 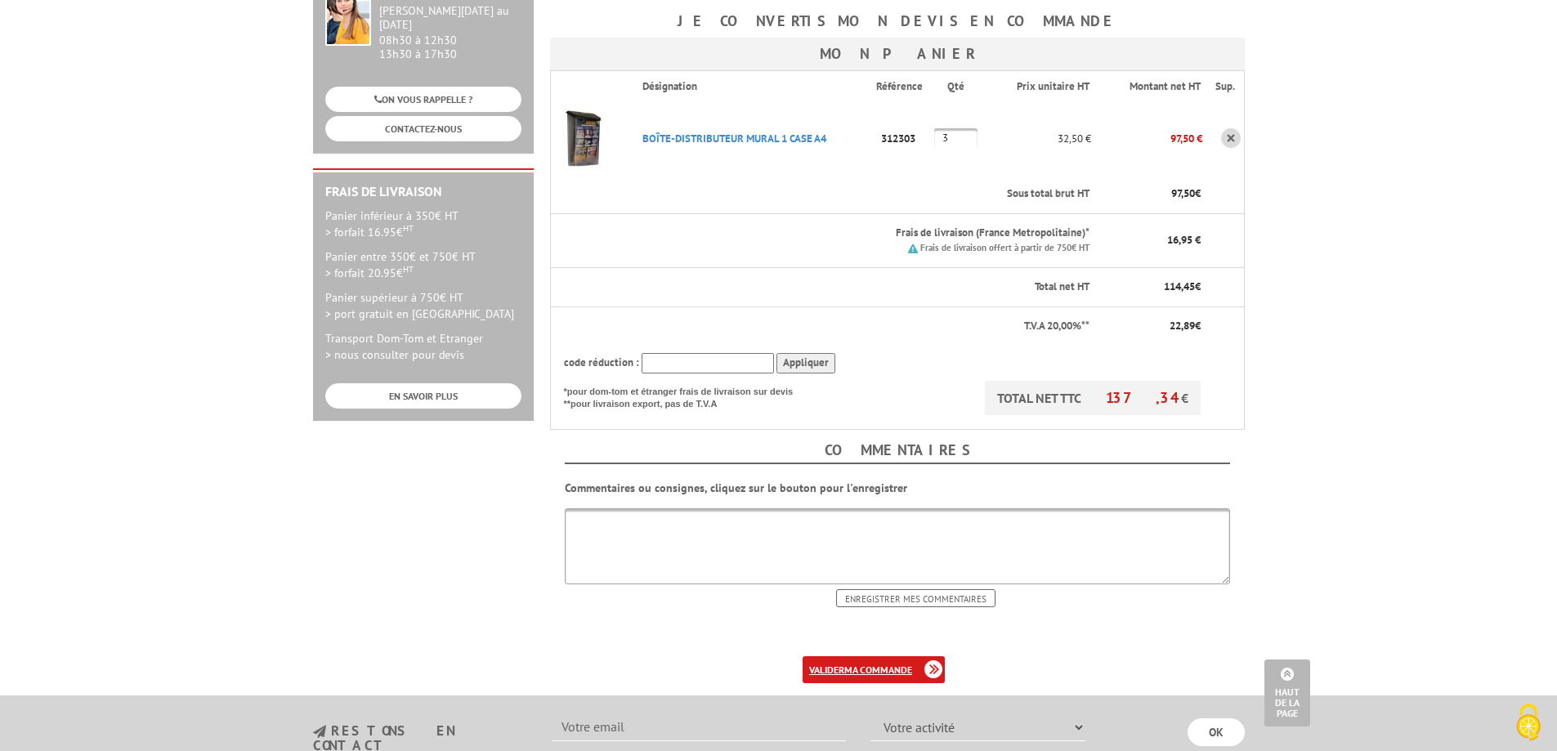 I want to click on p: 32,50 €, so click(x=1038, y=138).